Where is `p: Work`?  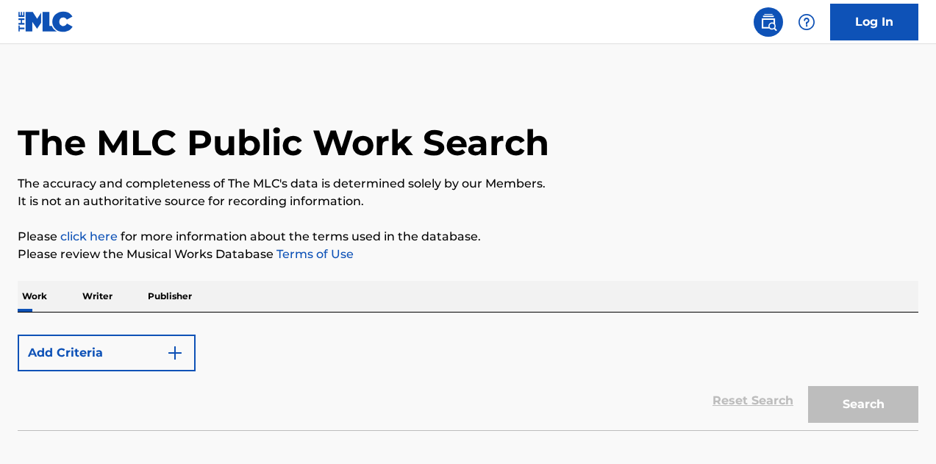 p: Work is located at coordinates (35, 296).